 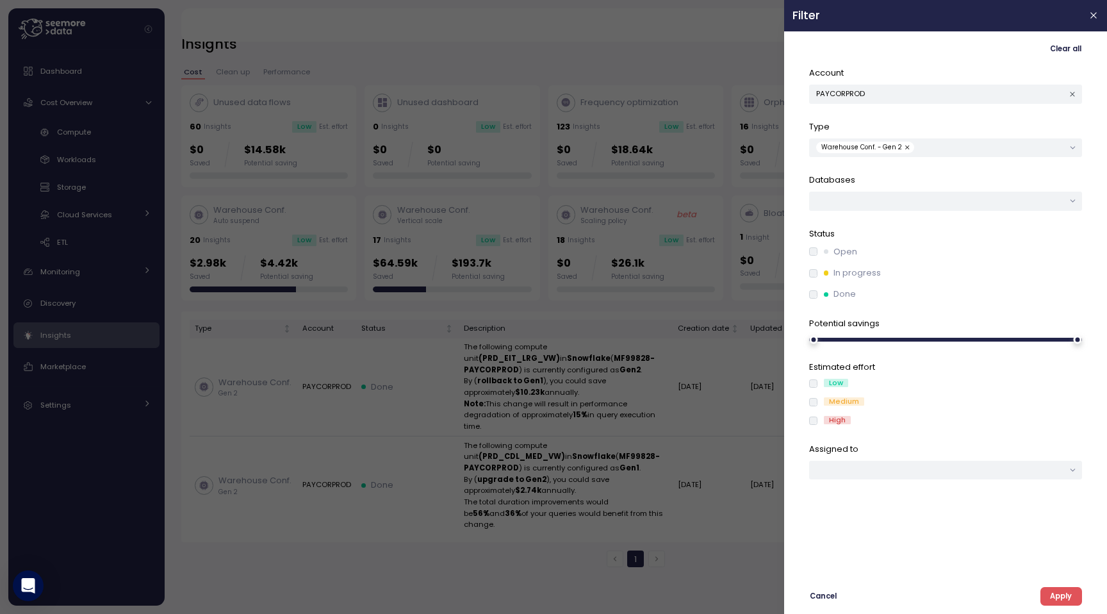 I want to click on p: Databases, so click(x=946, y=180).